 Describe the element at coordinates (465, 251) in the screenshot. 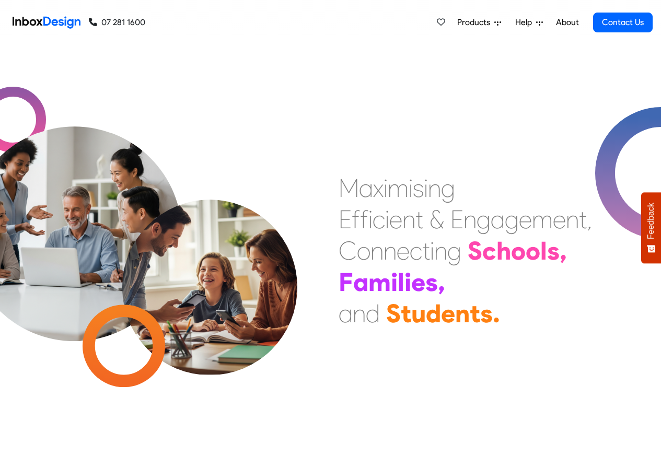

I see `div: Maximising Efficient & Engagement, Connecting Schools, Families, and Students.` at that location.